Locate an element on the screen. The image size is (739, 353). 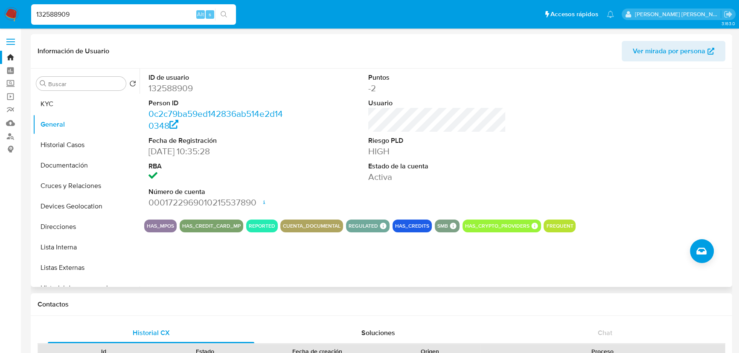
a: Notificaciones is located at coordinates (610, 14).